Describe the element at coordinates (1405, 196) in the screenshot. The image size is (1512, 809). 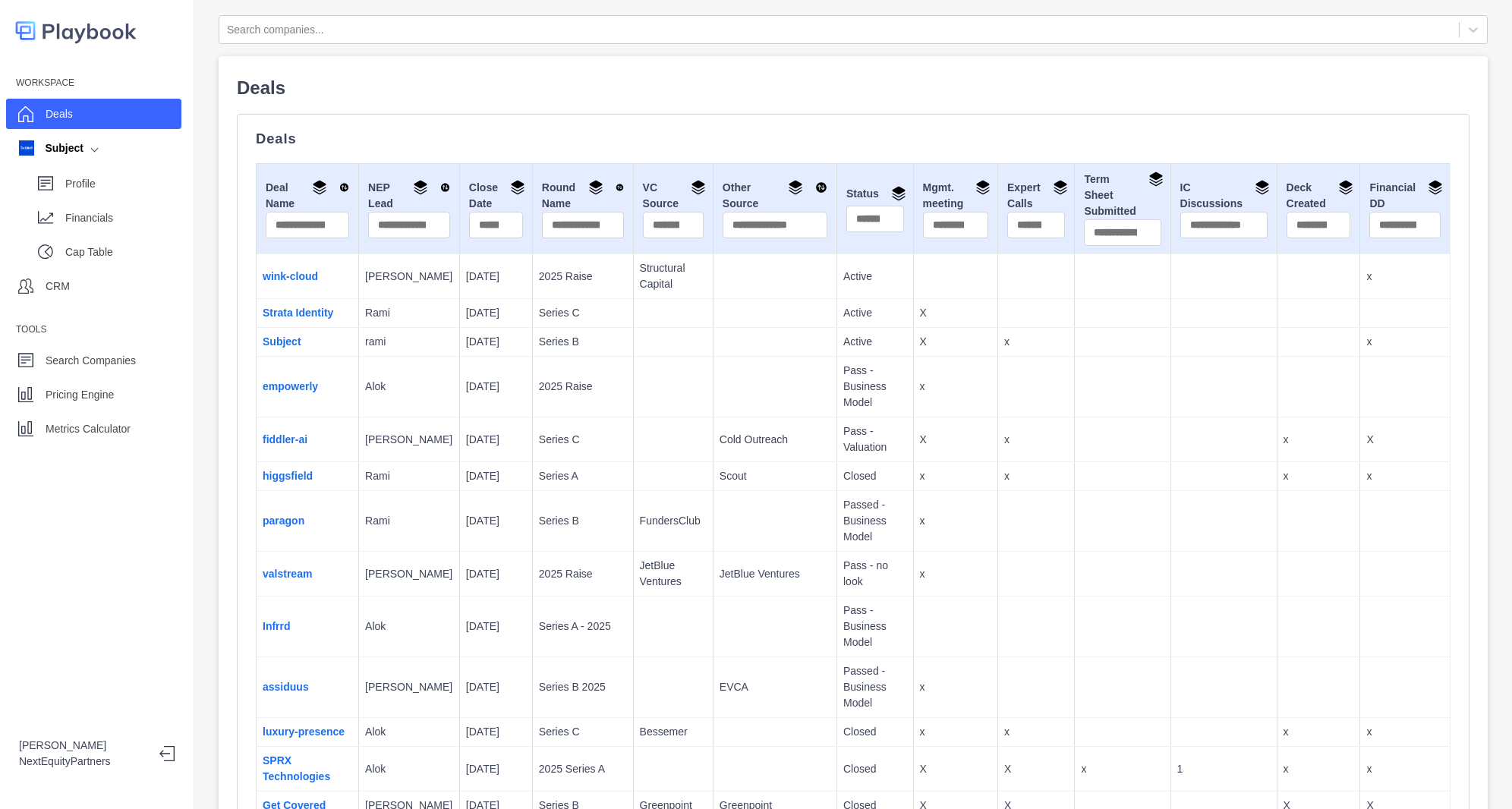
I see `div: Financial DD` at that location.